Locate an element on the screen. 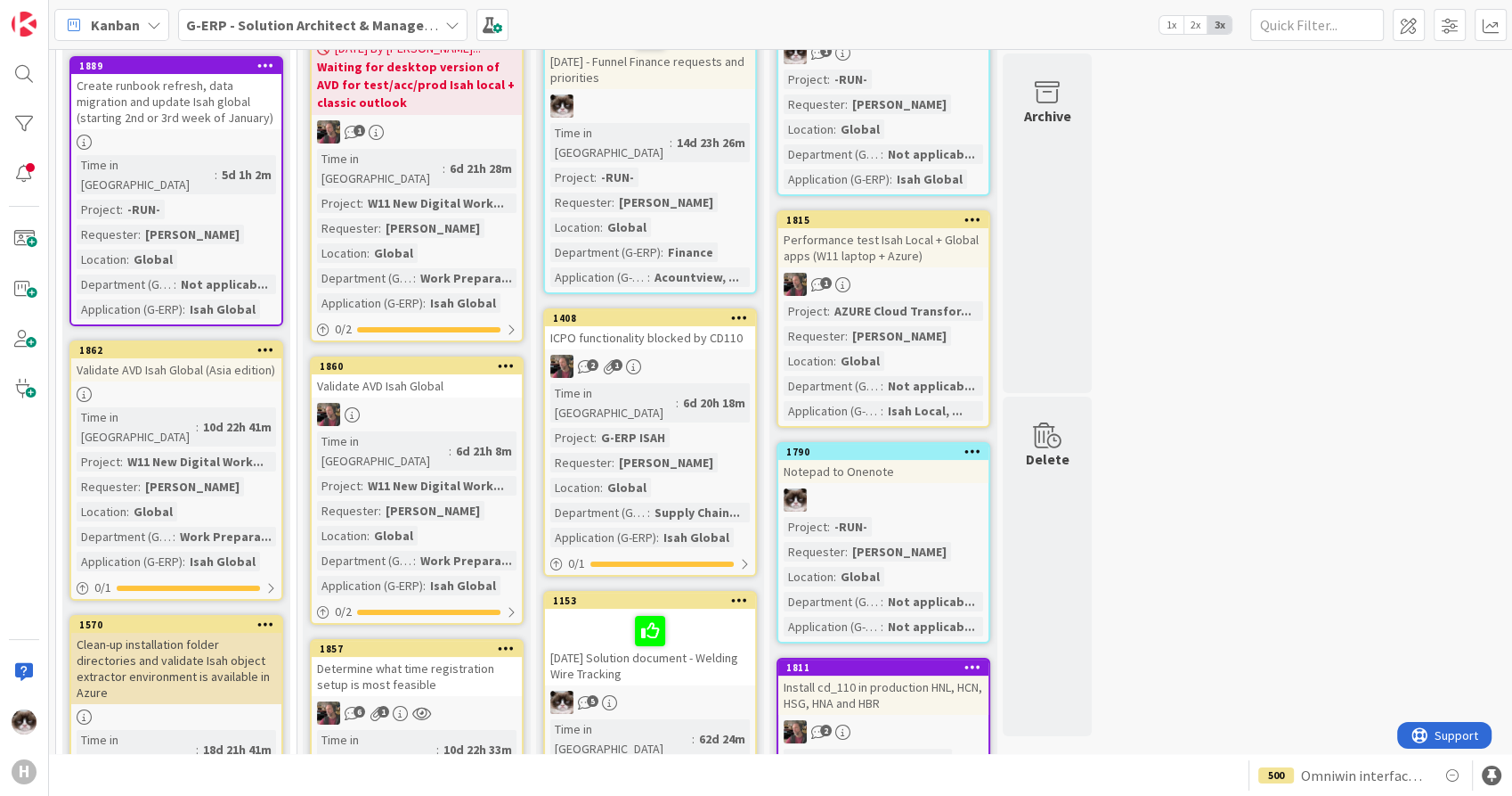 The image size is (1512, 796). img: Visit kanbanzone.com is located at coordinates (24, 24).